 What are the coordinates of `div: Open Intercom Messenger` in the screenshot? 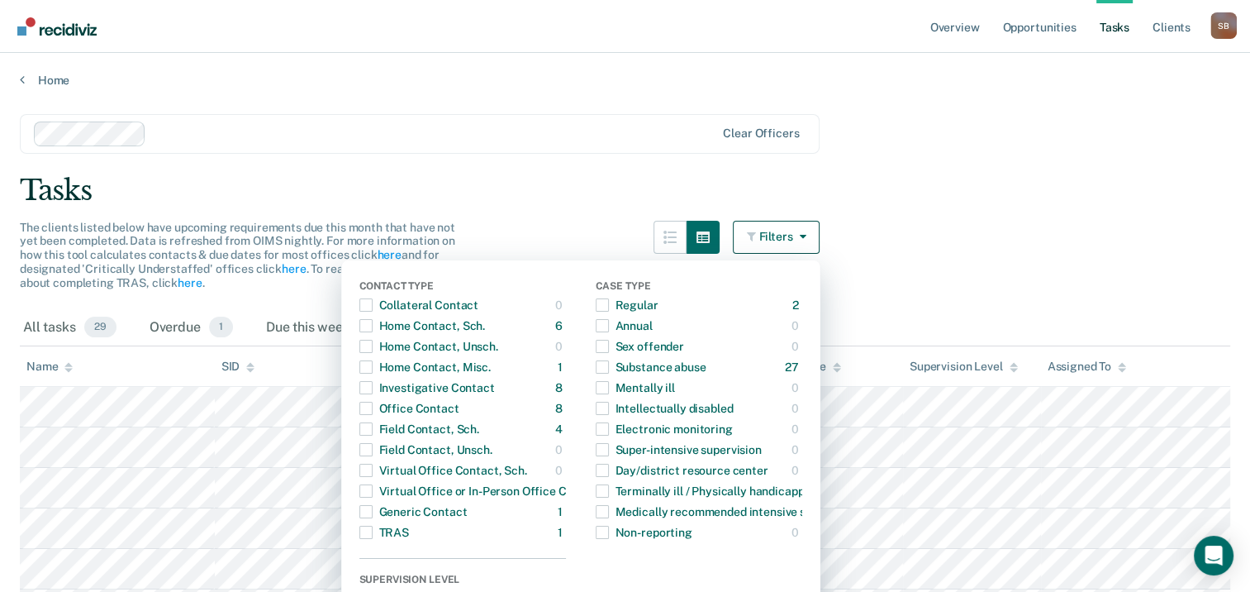 It's located at (1214, 555).